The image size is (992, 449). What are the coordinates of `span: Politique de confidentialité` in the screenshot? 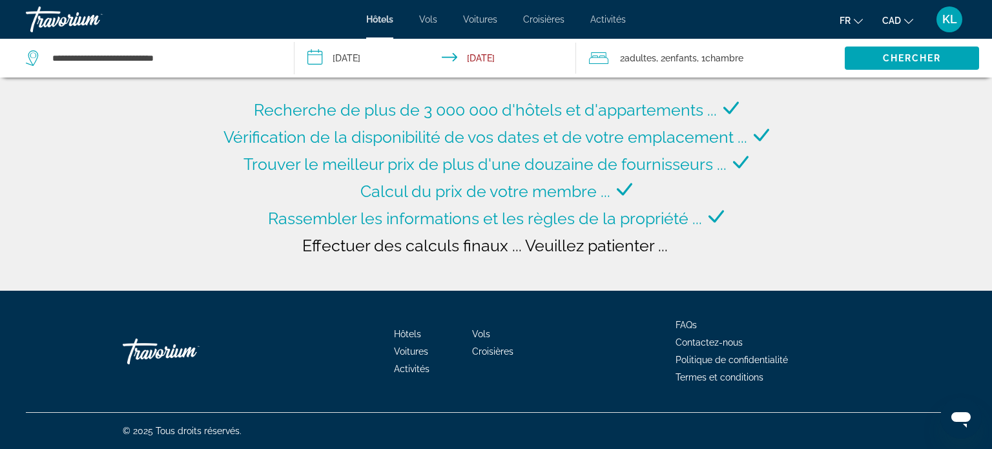 It's located at (732, 360).